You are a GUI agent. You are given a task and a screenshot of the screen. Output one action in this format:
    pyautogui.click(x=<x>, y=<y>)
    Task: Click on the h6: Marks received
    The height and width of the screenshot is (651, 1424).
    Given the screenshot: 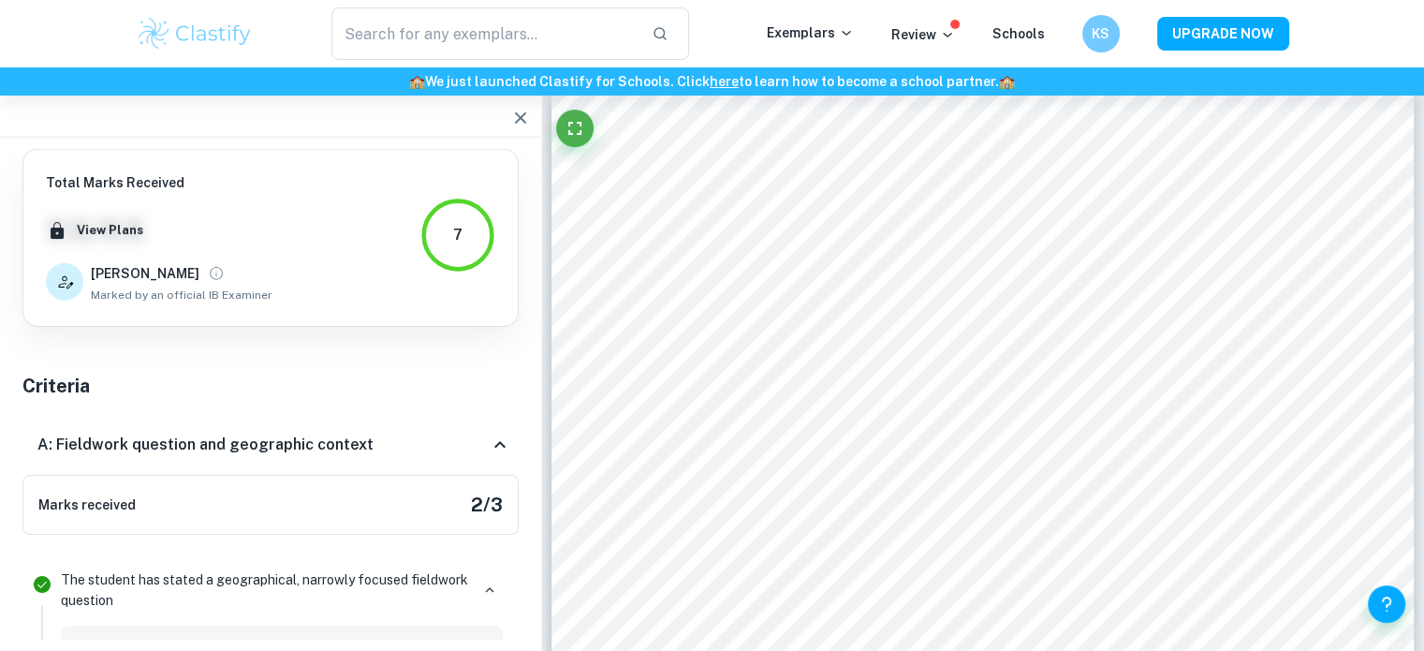 What is the action you would take?
    pyautogui.click(x=87, y=505)
    